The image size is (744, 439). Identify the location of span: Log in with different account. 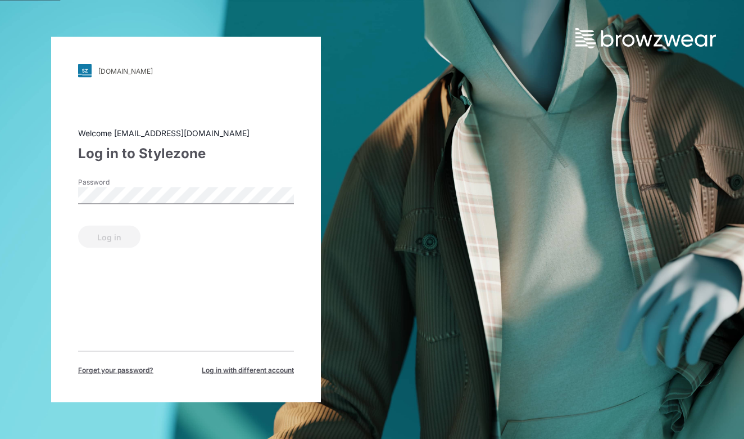
(248, 370).